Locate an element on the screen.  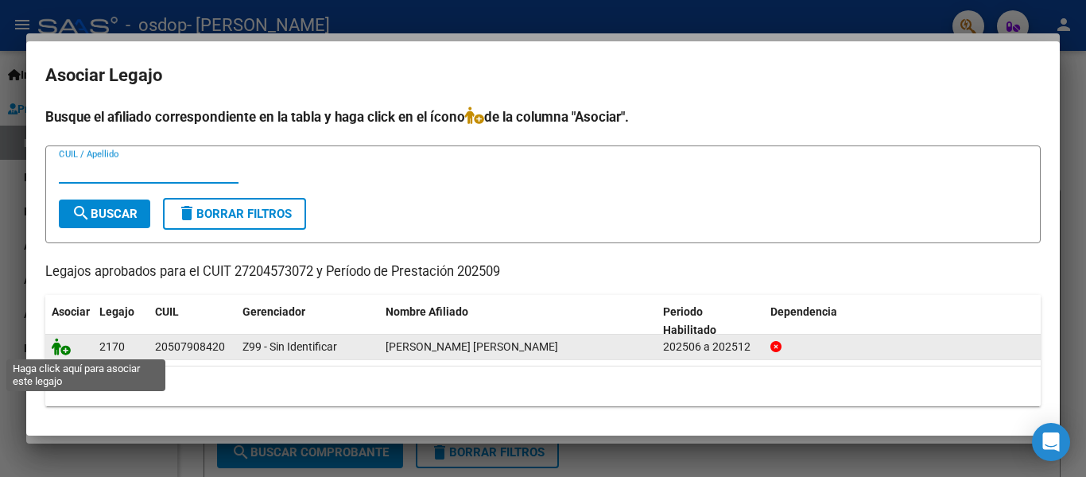
span: 2170 is located at coordinates (112, 347).